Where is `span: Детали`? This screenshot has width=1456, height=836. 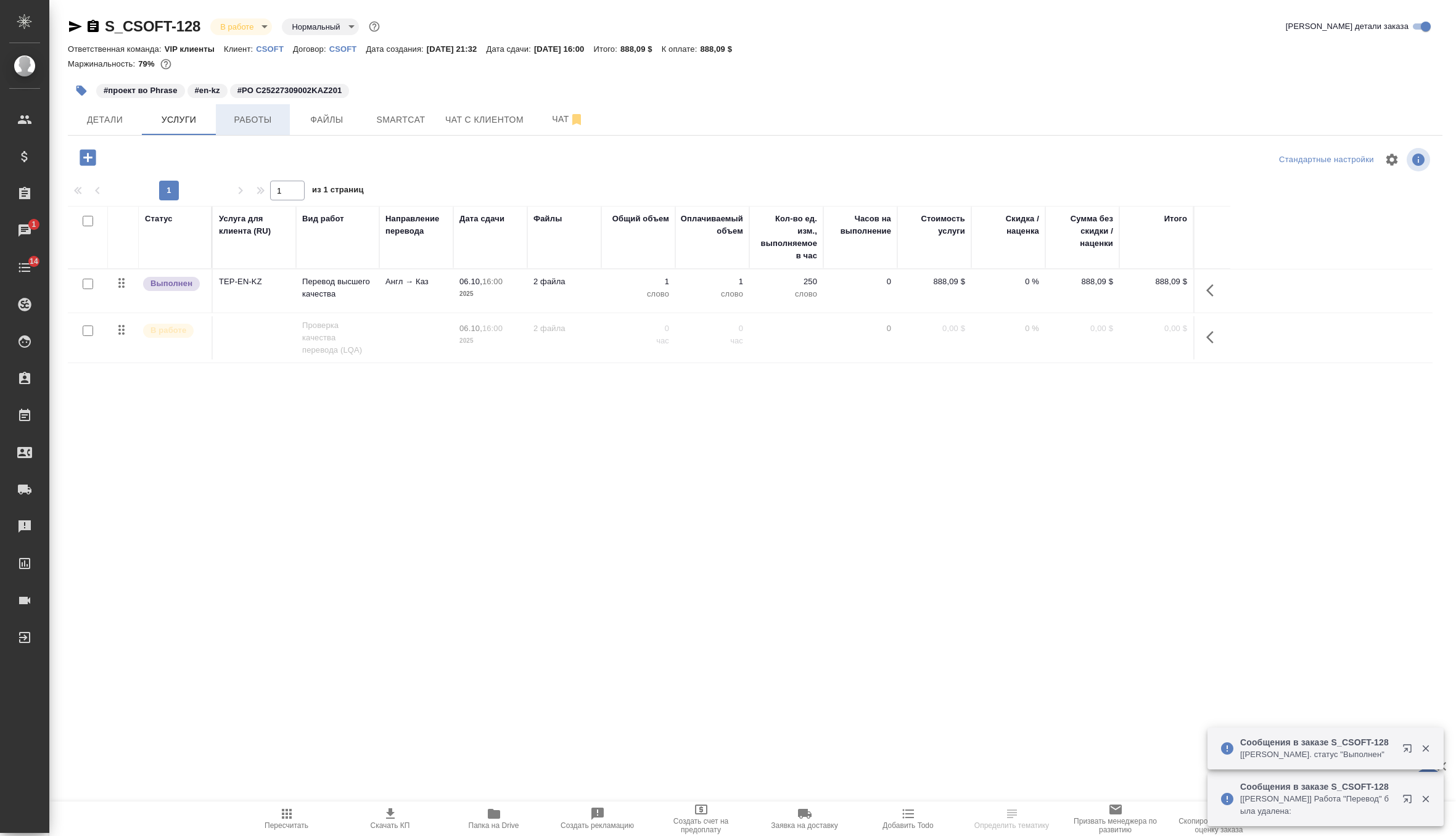
span: Детали is located at coordinates (104, 119).